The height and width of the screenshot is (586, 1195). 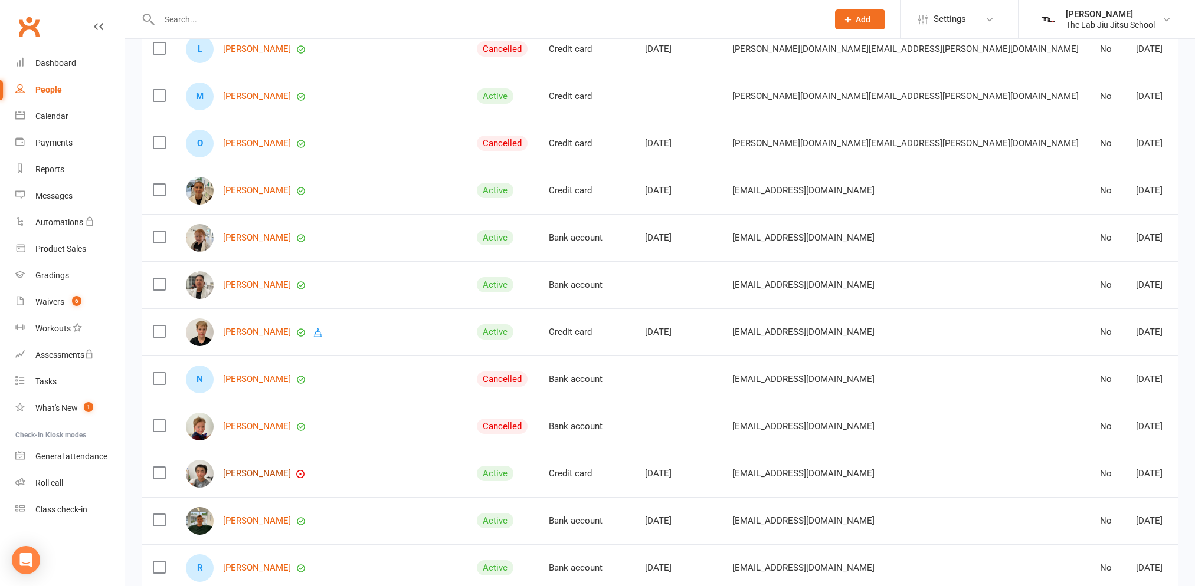 I want to click on a: Automations, so click(x=70, y=222).